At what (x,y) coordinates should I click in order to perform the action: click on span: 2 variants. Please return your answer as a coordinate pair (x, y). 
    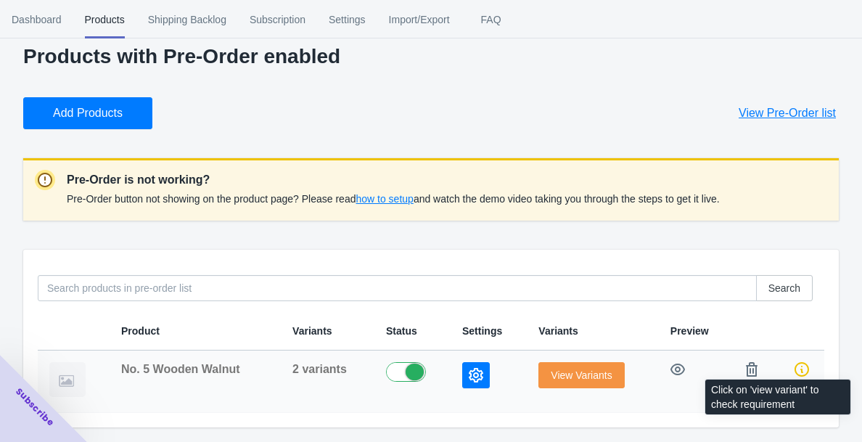
    Looking at the image, I should click on (319, 369).